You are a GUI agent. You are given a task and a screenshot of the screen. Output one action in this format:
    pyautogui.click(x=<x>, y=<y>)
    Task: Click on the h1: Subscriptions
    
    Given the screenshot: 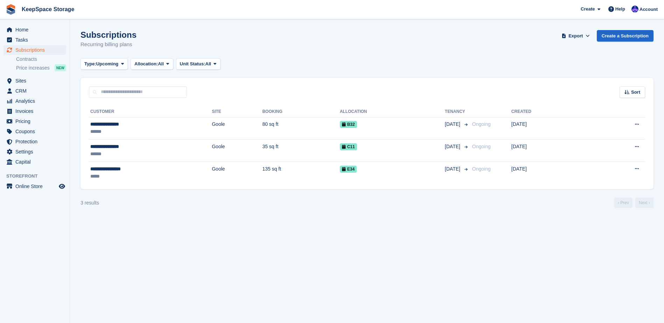 What is the action you would take?
    pyautogui.click(x=109, y=35)
    